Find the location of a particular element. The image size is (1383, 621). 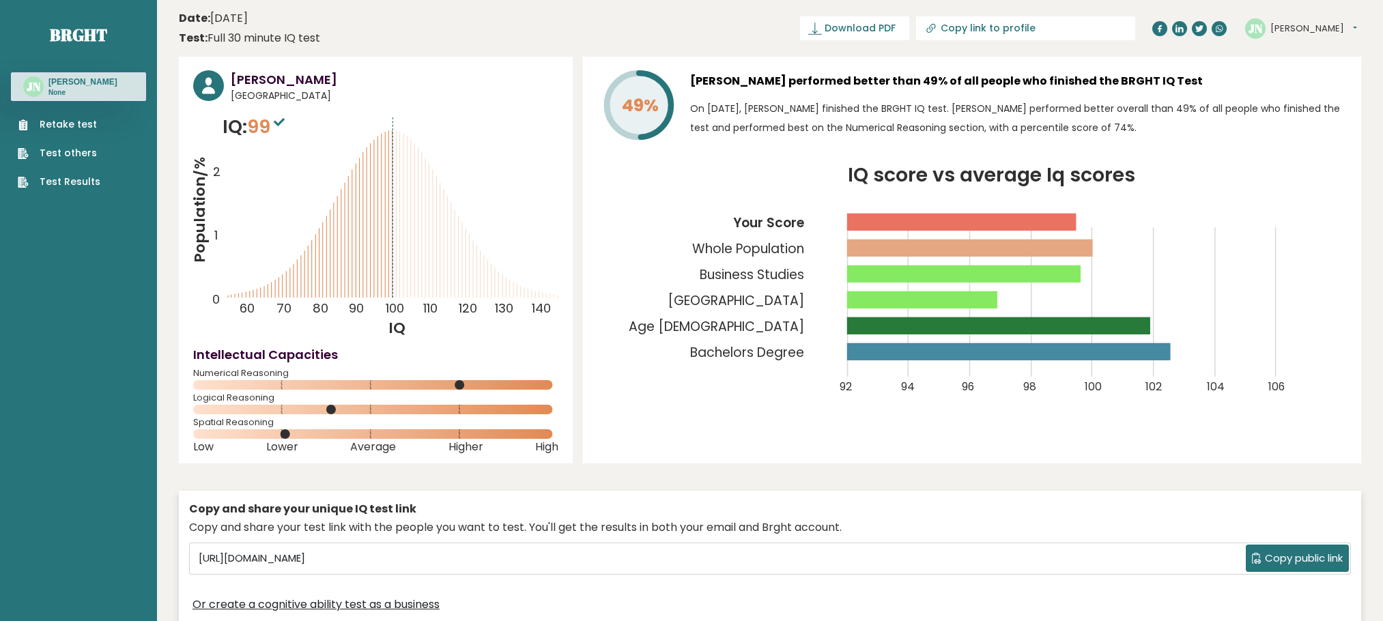

span: Copy public link is located at coordinates (1303, 558).